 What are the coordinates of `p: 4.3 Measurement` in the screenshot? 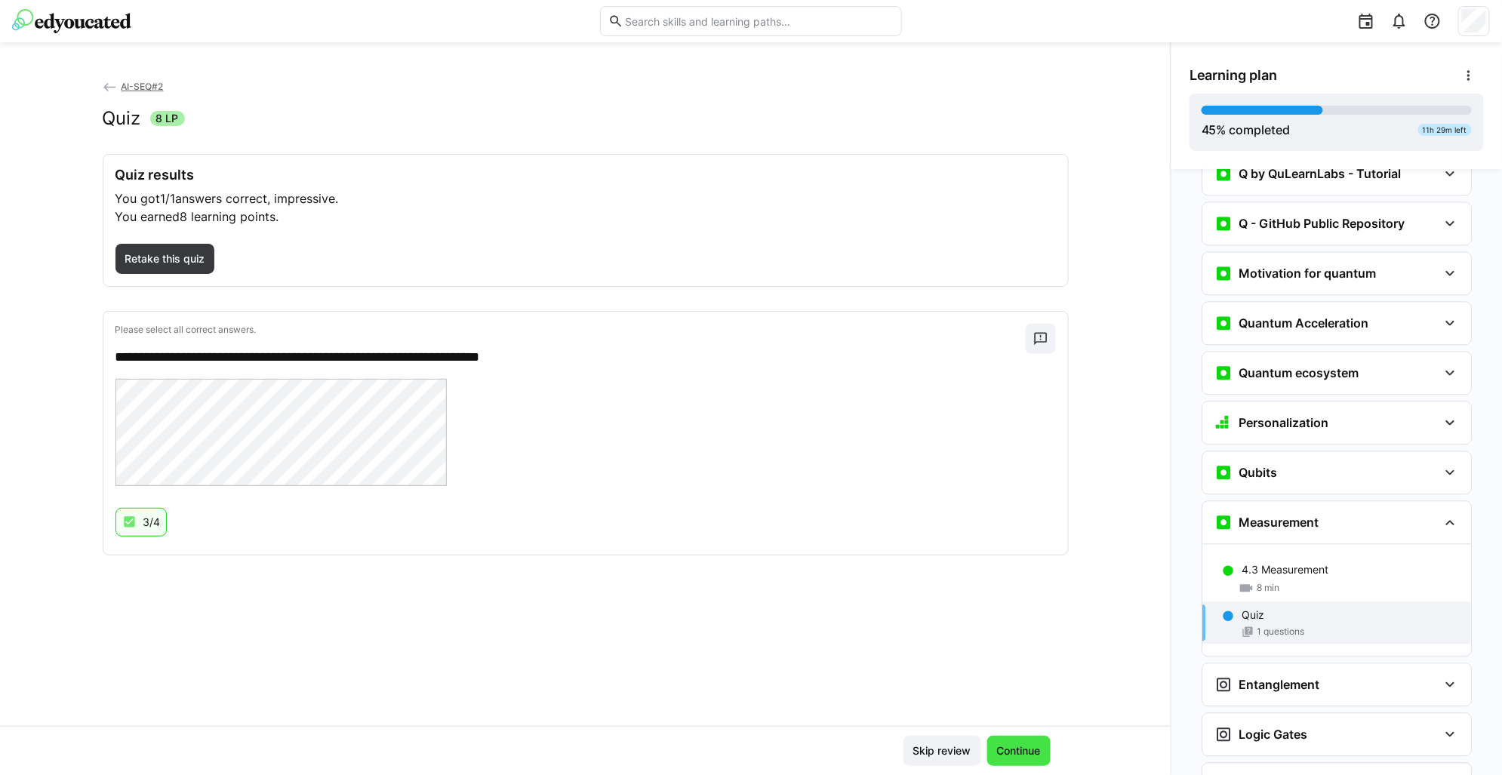 It's located at (1285, 571).